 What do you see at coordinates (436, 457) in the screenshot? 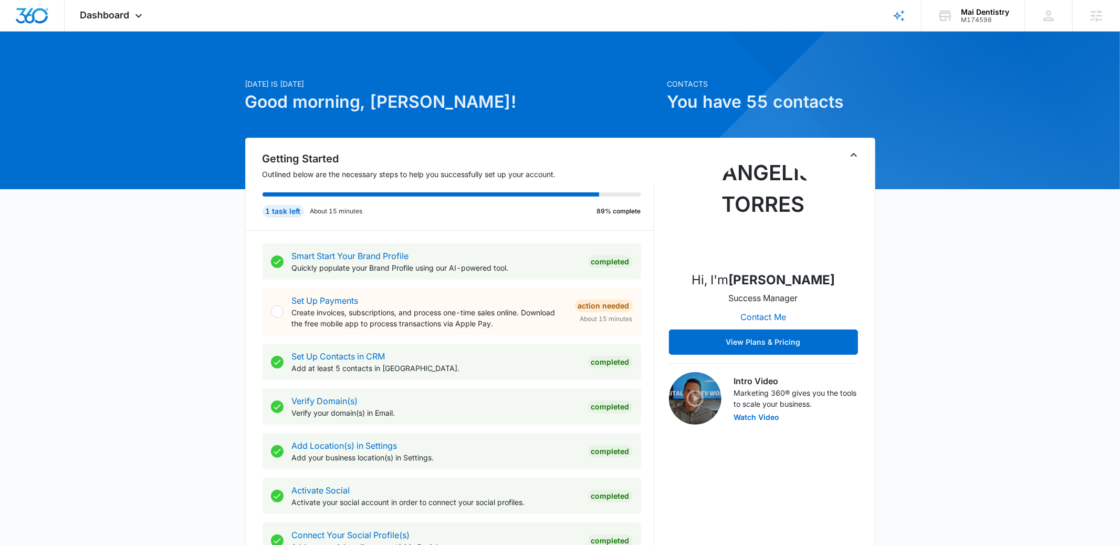
I see `p: Add your business location(s) in Settings.` at bounding box center [436, 457].